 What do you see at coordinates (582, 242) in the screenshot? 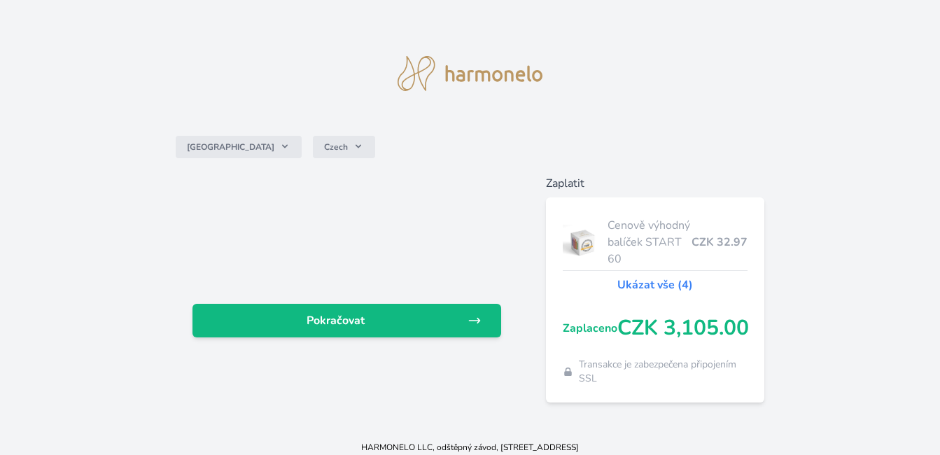
I see `img: start.jpg` at bounding box center [582, 242].